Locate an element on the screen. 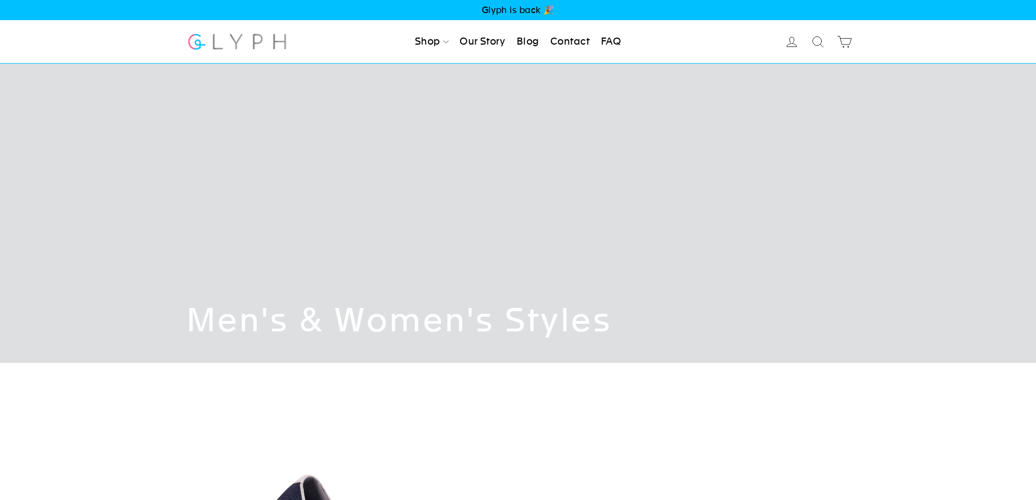 The image size is (1036, 500). a: Blog is located at coordinates (528, 42).